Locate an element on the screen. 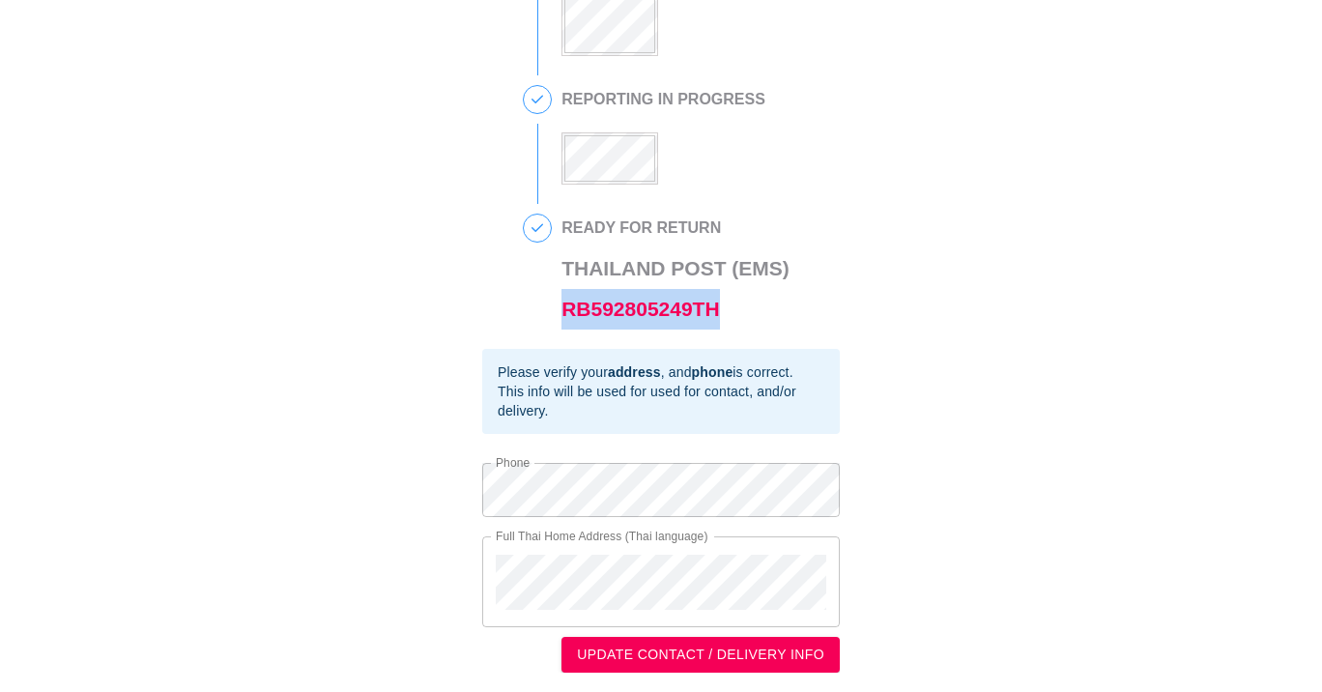  div: Please verify your , and is correct. is located at coordinates (661, 372).